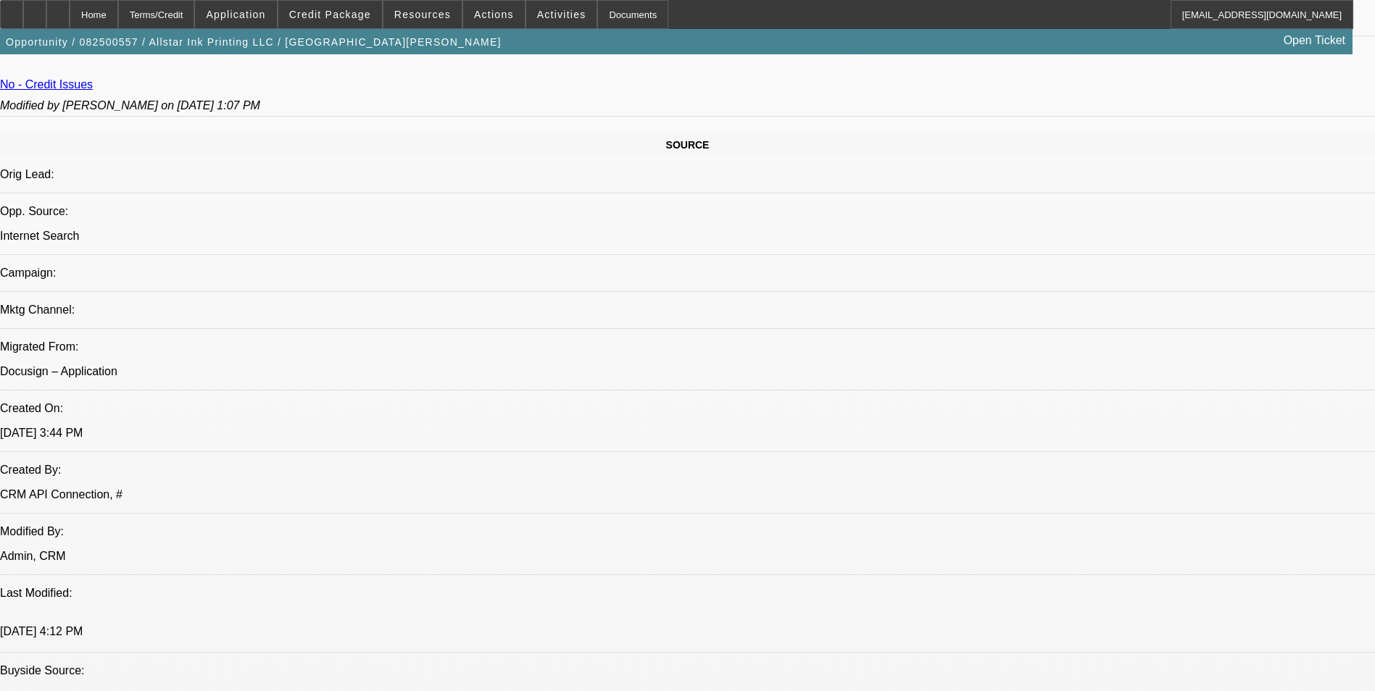 The image size is (1375, 691). I want to click on span: SOURCE, so click(688, 145).